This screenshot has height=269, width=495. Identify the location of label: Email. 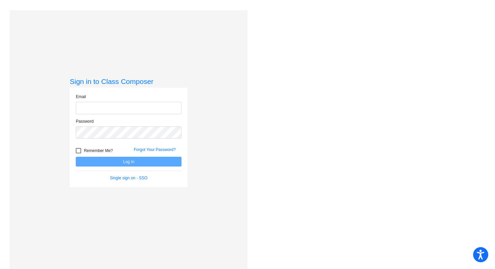
(81, 97).